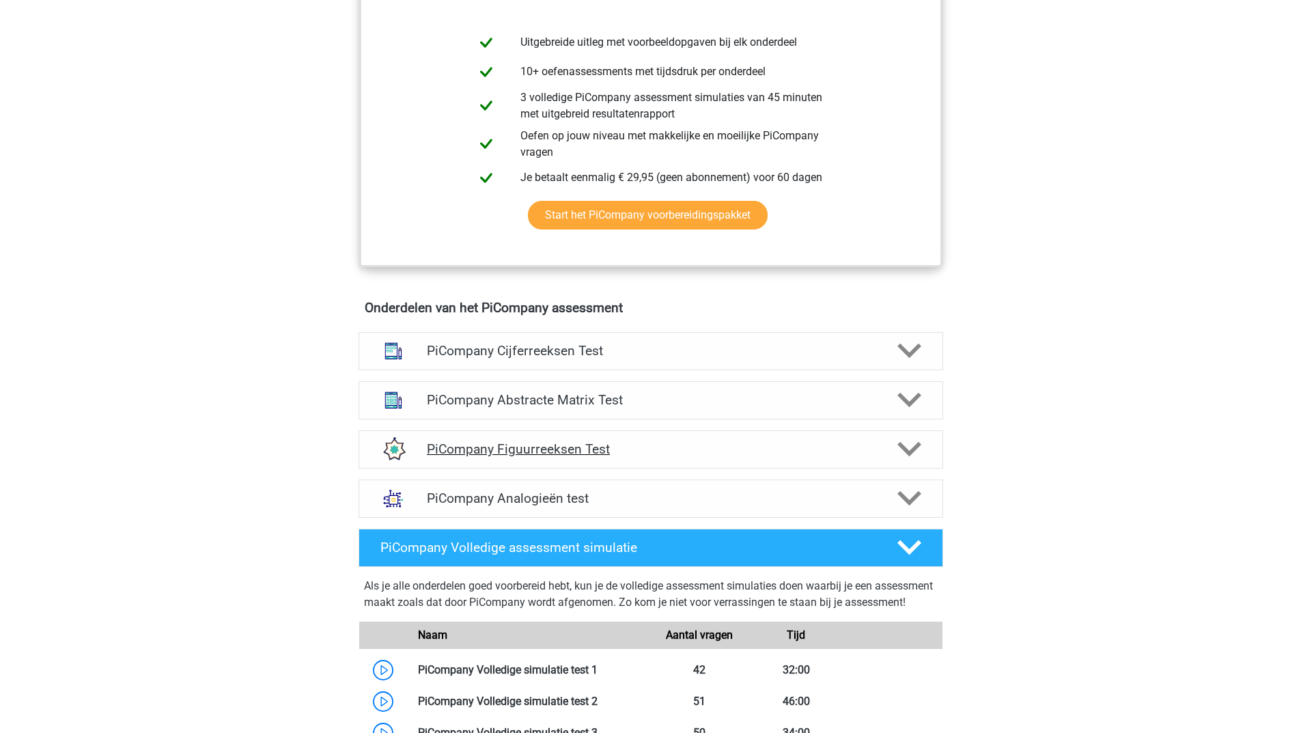 This screenshot has width=1301, height=733. Describe the element at coordinates (393, 400) in the screenshot. I see `img: abstracte matrices` at that location.